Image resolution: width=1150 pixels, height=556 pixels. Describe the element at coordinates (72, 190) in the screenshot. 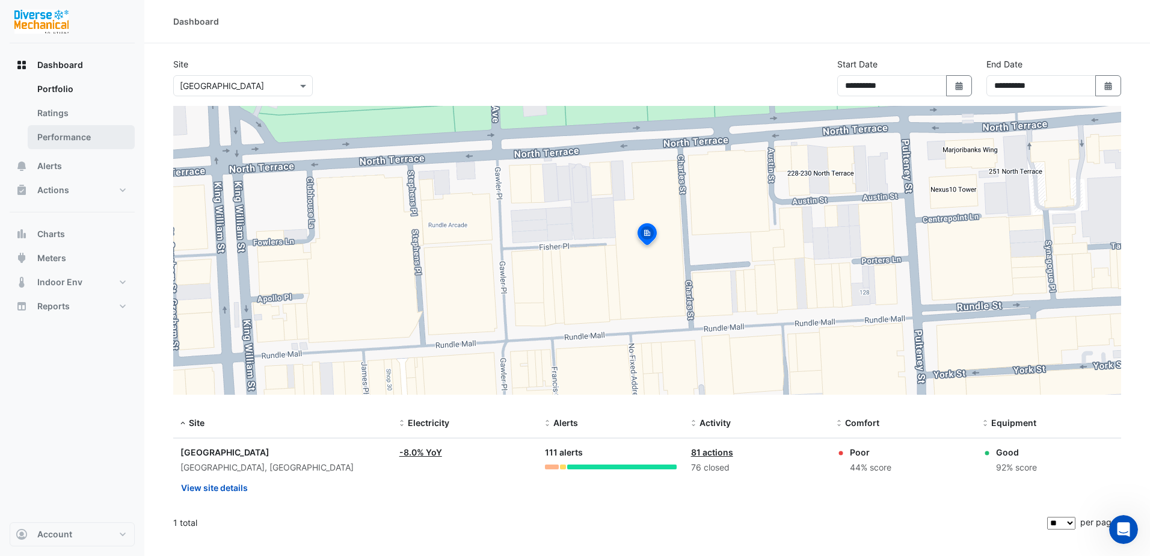

I see `button: Actions` at that location.